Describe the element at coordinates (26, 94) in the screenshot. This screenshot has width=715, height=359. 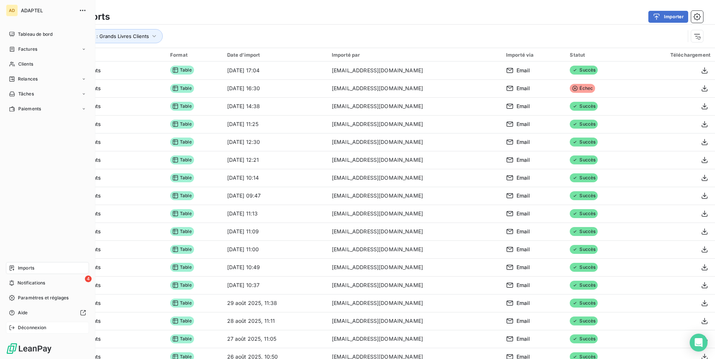
I see `span: Tâches` at that location.